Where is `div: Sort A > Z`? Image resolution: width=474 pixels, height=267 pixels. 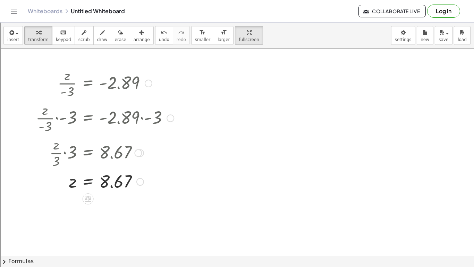 div: Sort A > Z is located at coordinates (237, 19).